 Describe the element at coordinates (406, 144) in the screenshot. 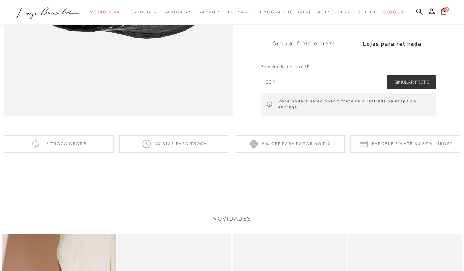

I see `div: Parcele em até 6x sem juros*` at that location.